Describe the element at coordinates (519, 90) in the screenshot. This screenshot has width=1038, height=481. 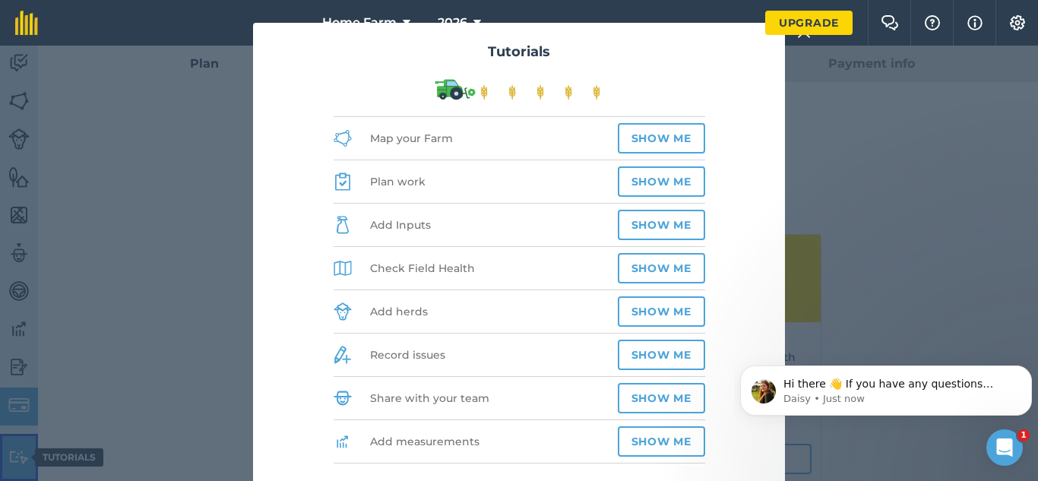
I see `img: Illustration of a green combine harvester harvesting wheat` at that location.